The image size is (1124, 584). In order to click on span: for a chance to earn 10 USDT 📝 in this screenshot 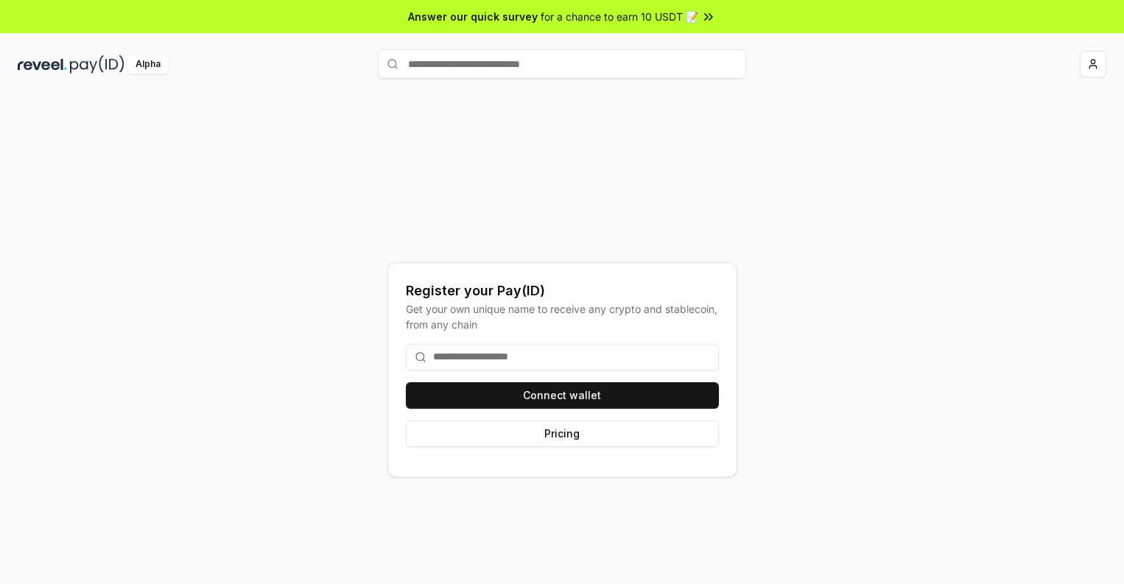, I will do `click(619, 16)`.